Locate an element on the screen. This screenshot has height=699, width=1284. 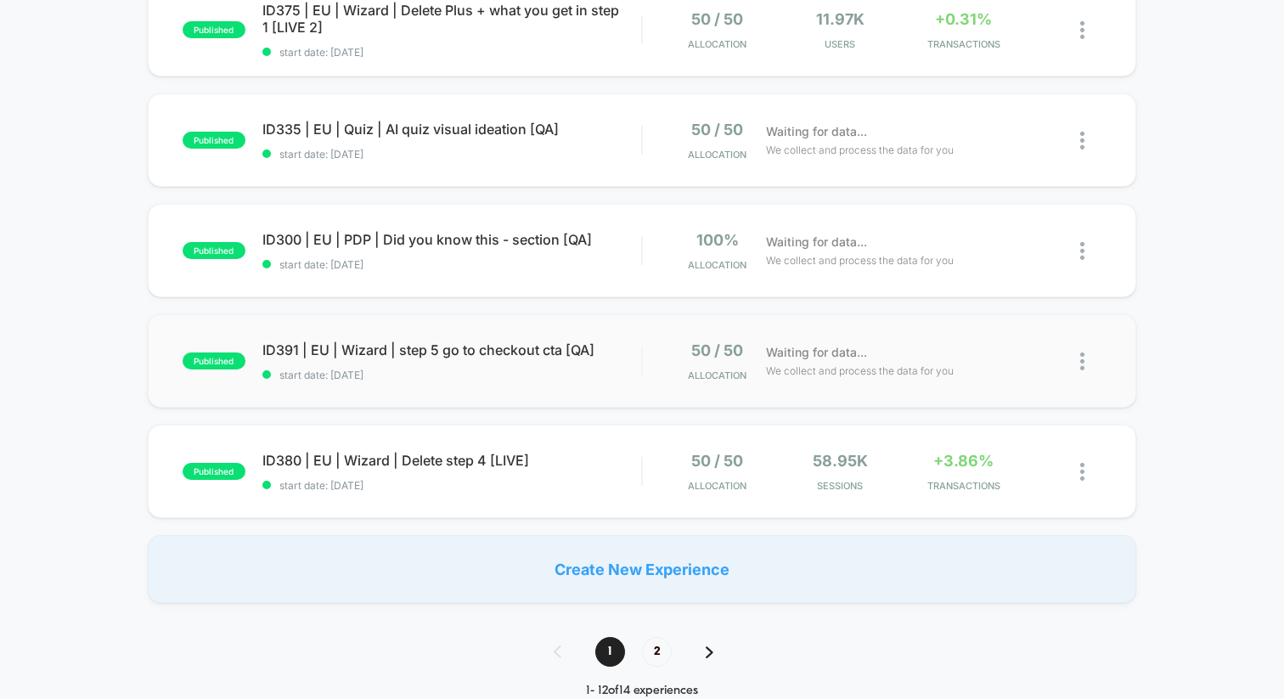
span: Sessions is located at coordinates (840, 486).